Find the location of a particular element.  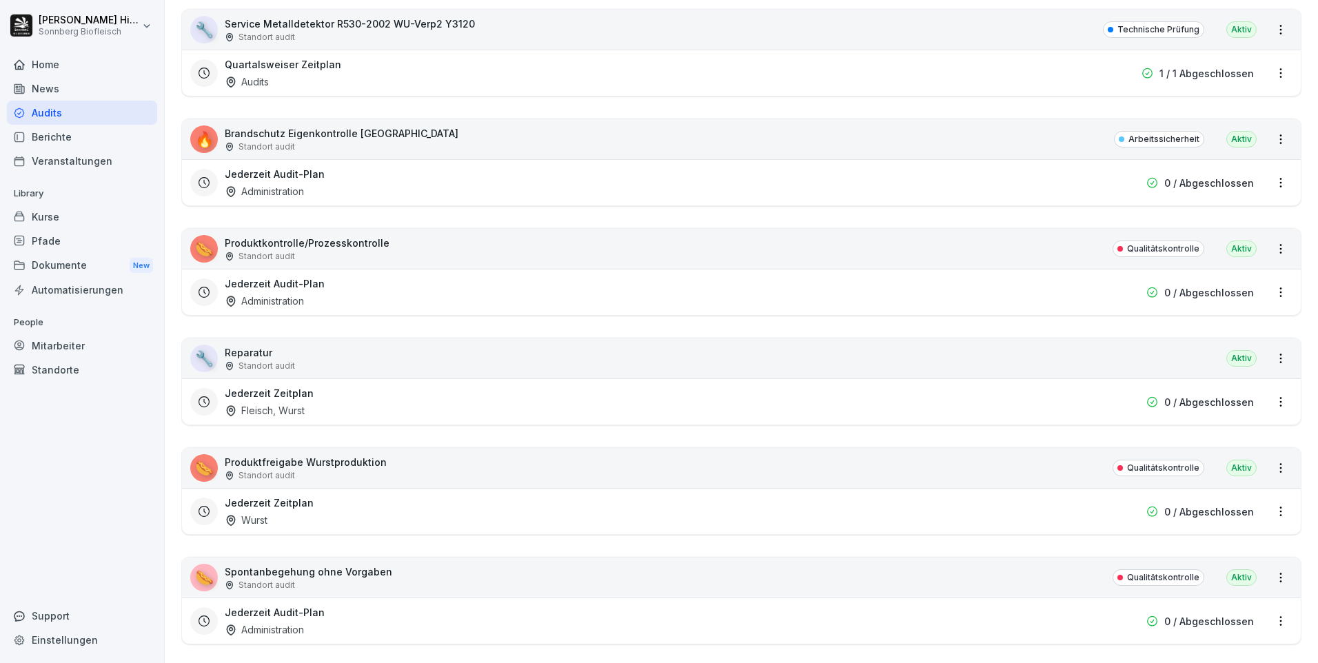

div: News is located at coordinates (82, 88).